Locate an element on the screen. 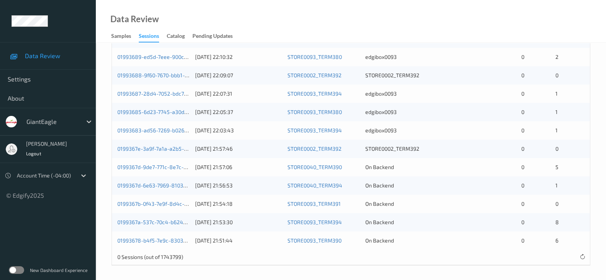 Image resolution: width=606 pixels, height=280 pixels. div: Pending Updates is located at coordinates (212, 37).